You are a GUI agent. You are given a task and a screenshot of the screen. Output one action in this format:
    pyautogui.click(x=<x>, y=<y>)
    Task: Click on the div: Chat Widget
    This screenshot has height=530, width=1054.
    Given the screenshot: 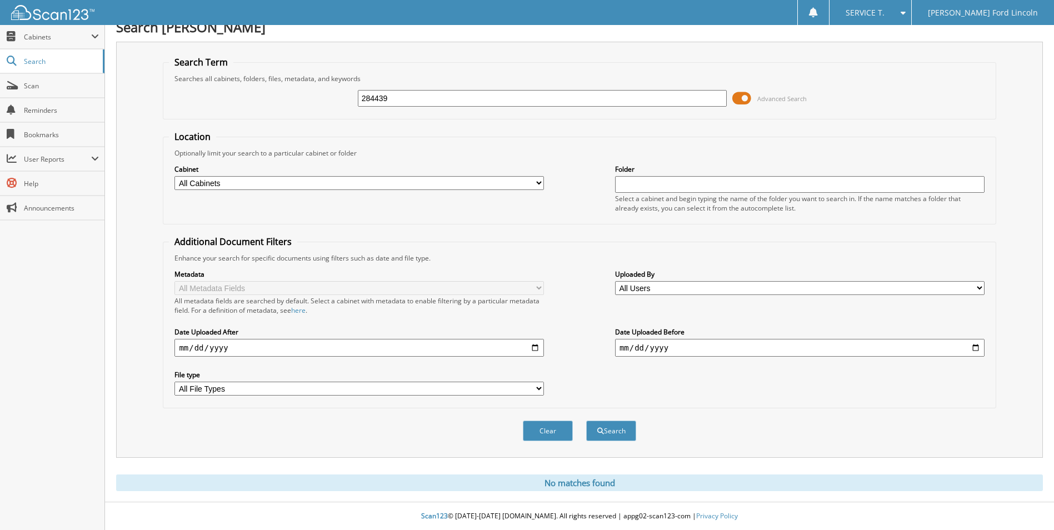 What is the action you would take?
    pyautogui.click(x=1027, y=504)
    